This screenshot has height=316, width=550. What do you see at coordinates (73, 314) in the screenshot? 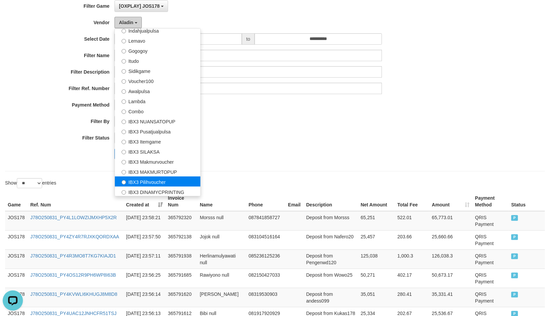
I see `a: J78O250831_PY4UAC12JNHCFR51TSJ` at bounding box center [73, 314].